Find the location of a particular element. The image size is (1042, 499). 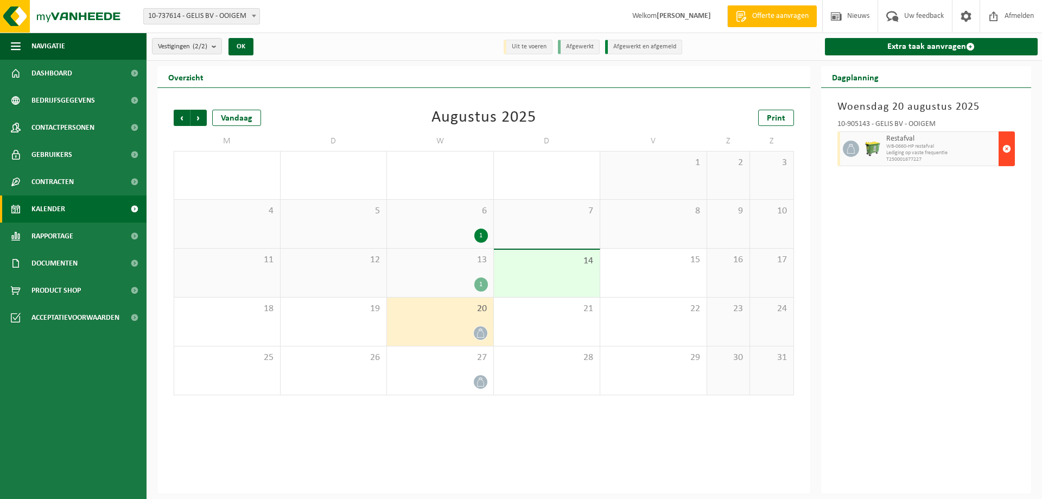

a: Offerte aanvragen is located at coordinates (772, 16).